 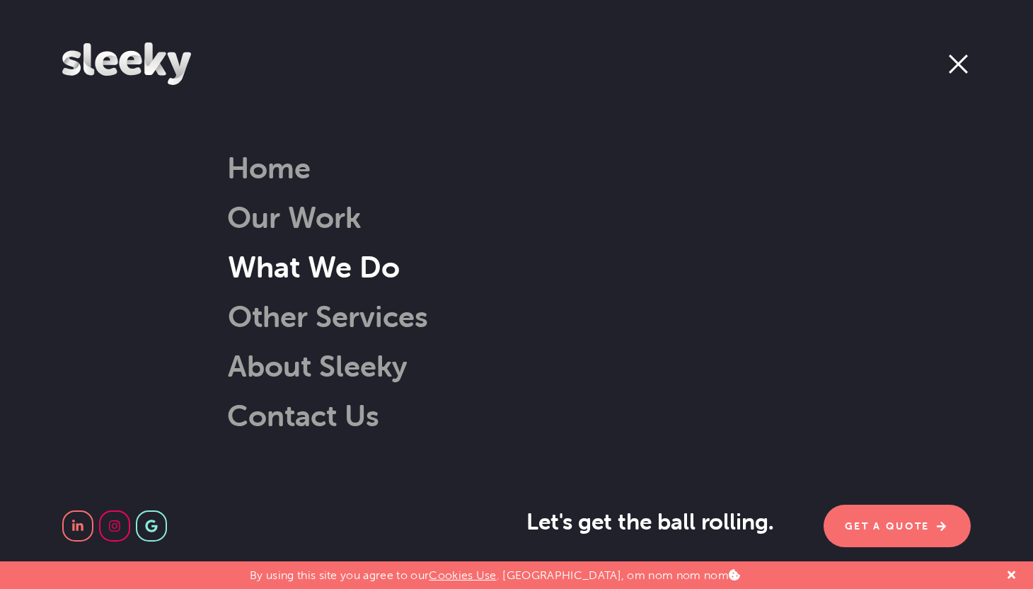 I want to click on a: Home, so click(x=269, y=167).